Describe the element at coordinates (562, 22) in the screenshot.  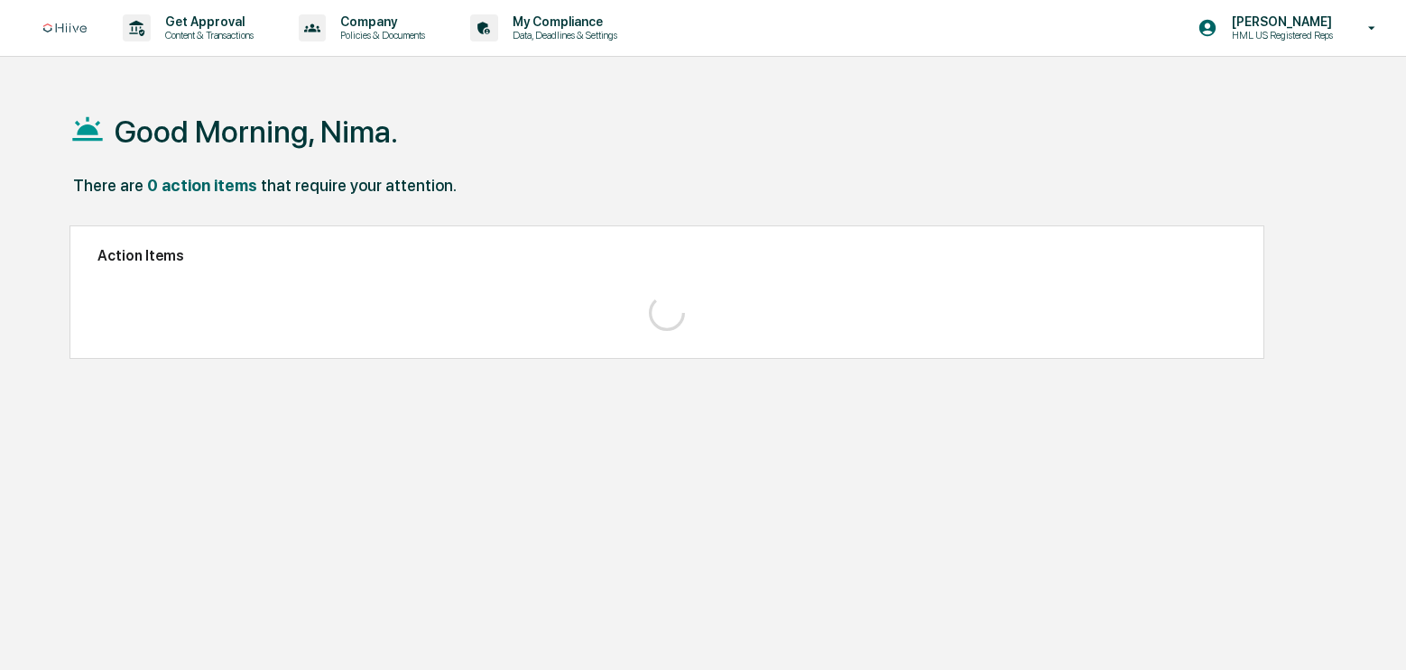
I see `p: My Compliance` at that location.